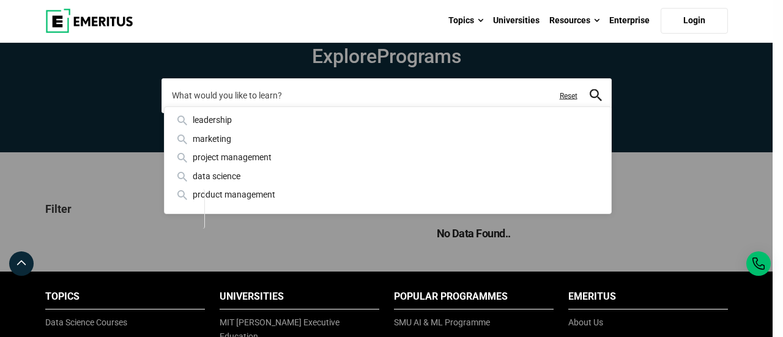 The image size is (783, 337). Describe the element at coordinates (388, 139) in the screenshot. I see `div: marketing` at that location.